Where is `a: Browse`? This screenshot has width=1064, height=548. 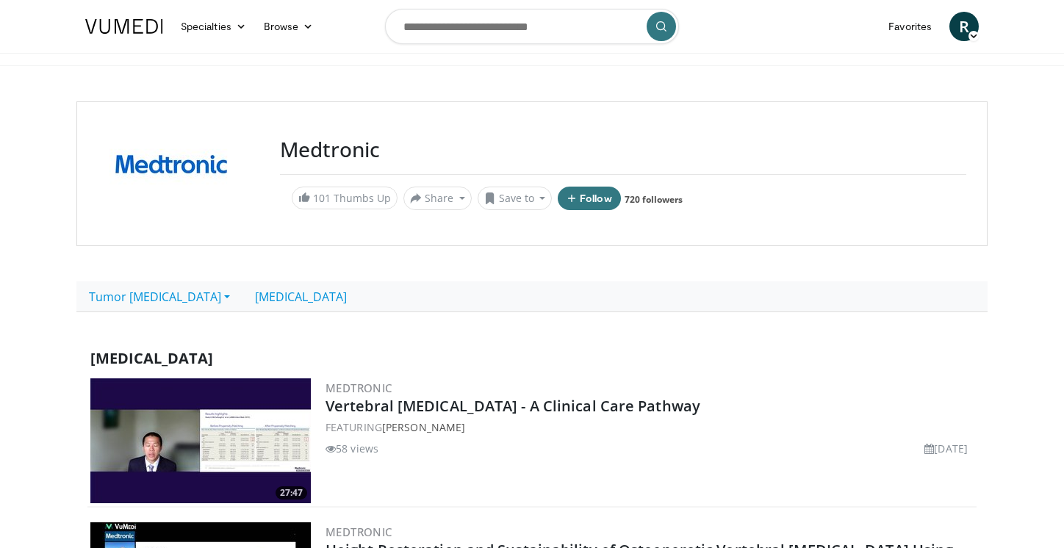 a: Browse is located at coordinates (289, 26).